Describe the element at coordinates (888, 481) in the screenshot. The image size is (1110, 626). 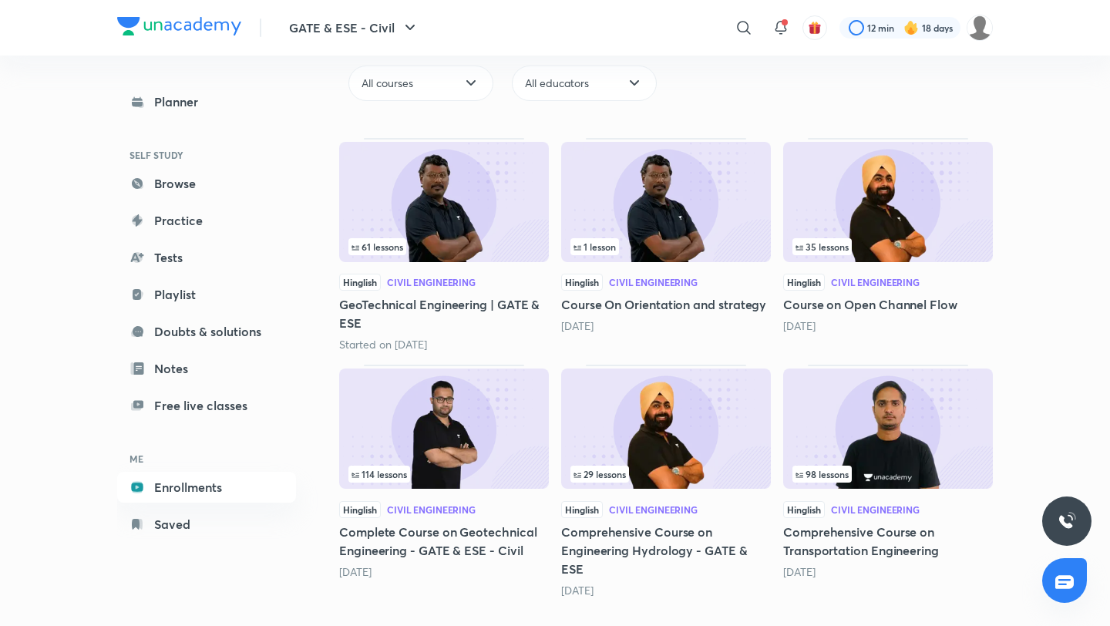
I see `div: Comprehensive Course on Transportation Engineering` at that location.